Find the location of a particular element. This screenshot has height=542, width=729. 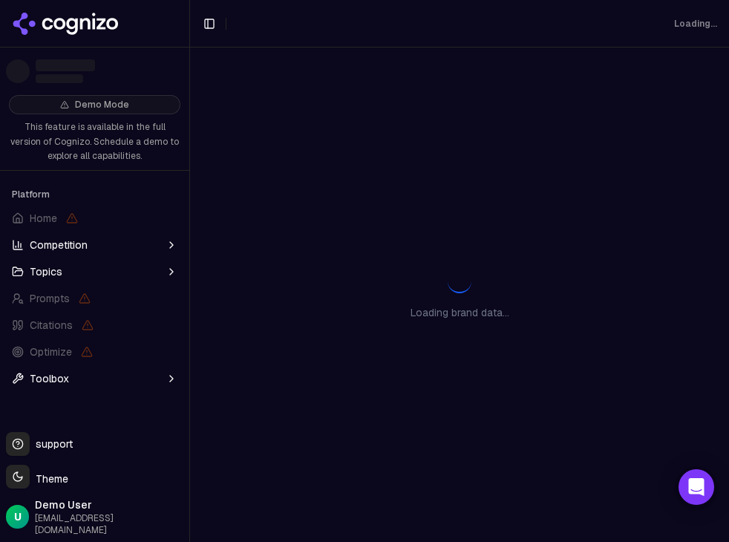

button: Topics is located at coordinates (94, 272).